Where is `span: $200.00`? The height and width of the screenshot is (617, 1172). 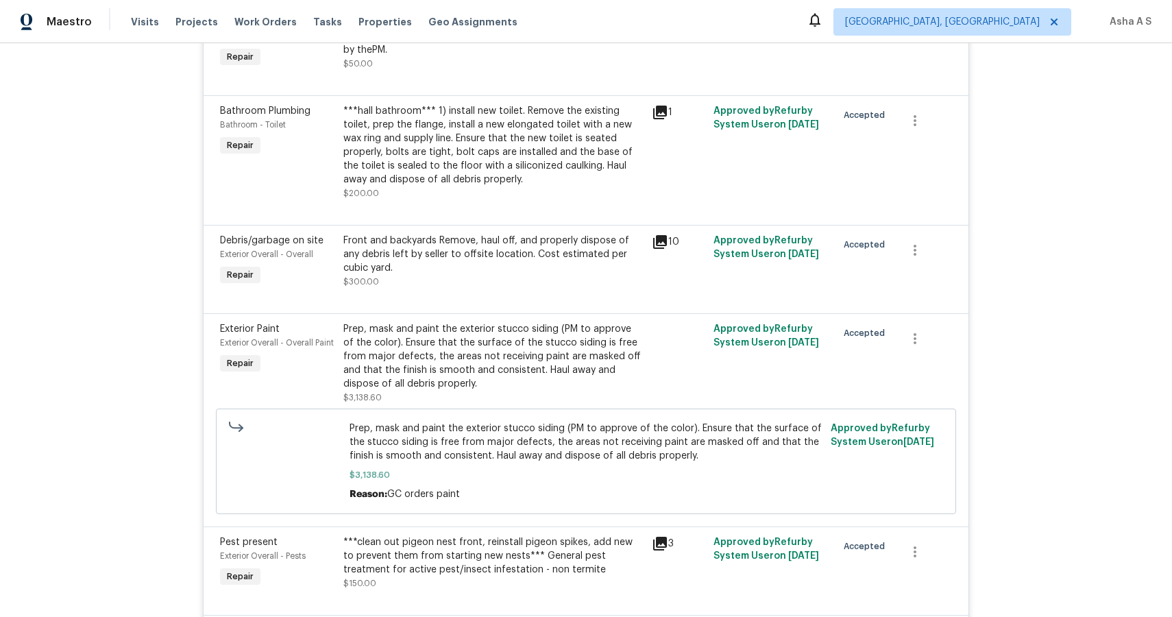 span: $200.00 is located at coordinates (361, 193).